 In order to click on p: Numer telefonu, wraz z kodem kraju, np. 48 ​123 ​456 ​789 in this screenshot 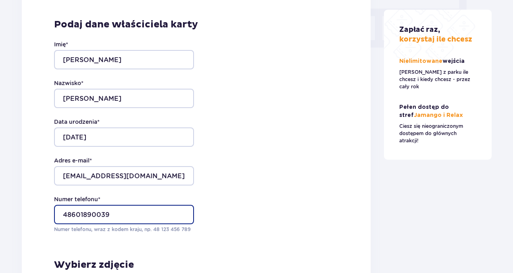, I will do `click(124, 230)`.